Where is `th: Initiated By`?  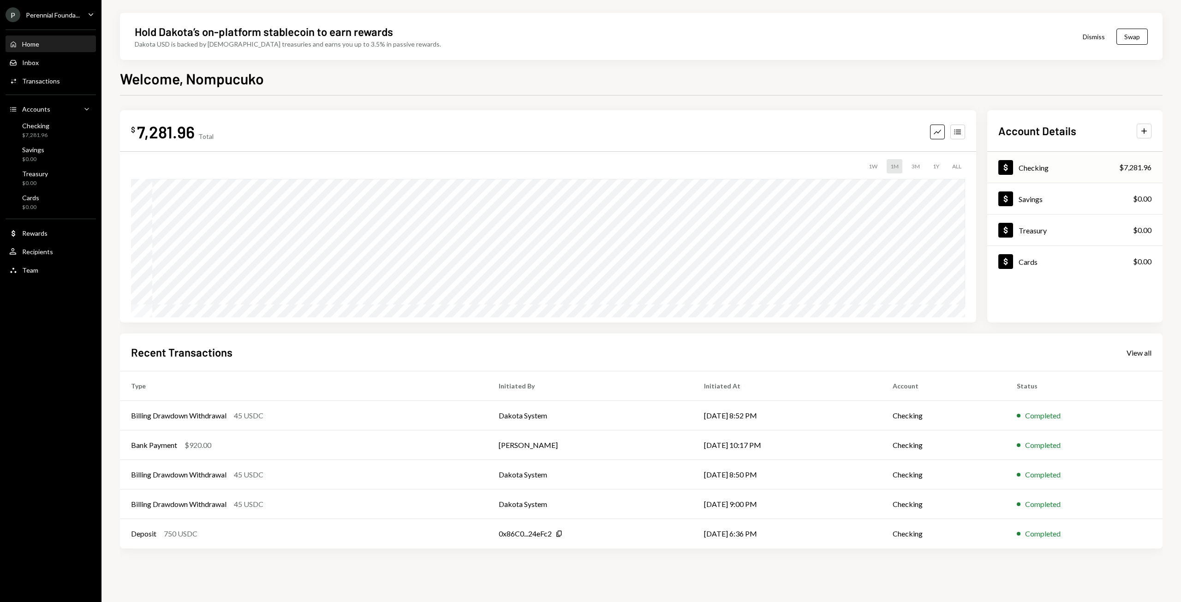
th: Initiated By is located at coordinates (590, 386).